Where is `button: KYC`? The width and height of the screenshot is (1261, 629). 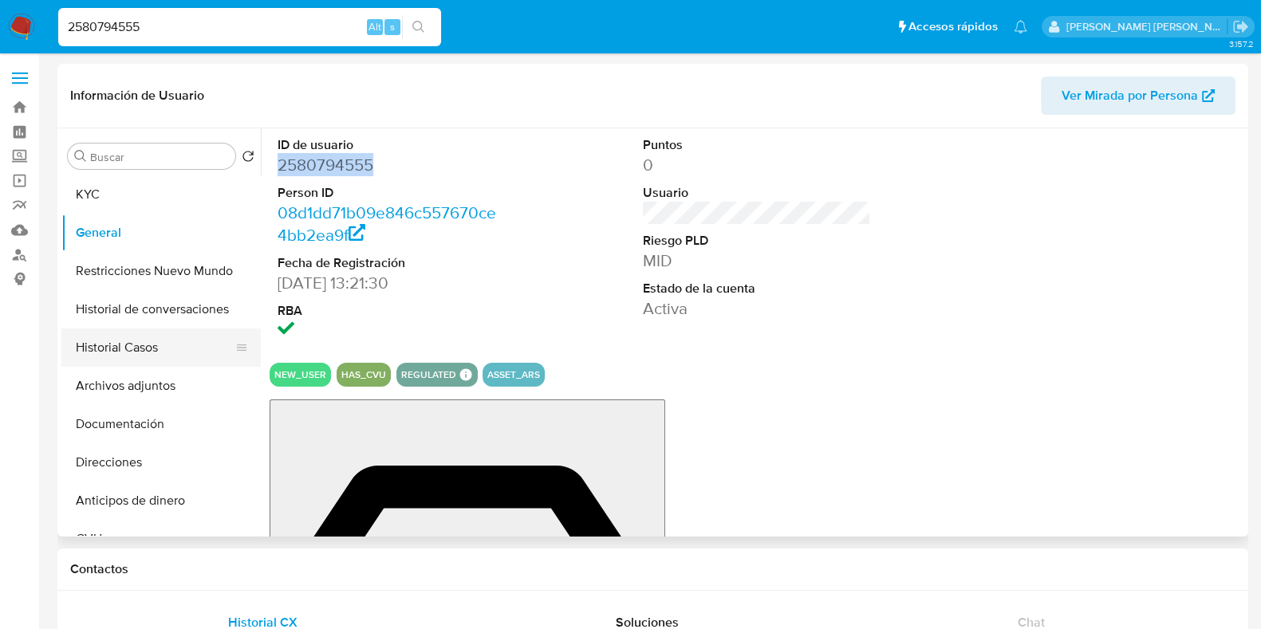
button: KYC is located at coordinates (161, 195).